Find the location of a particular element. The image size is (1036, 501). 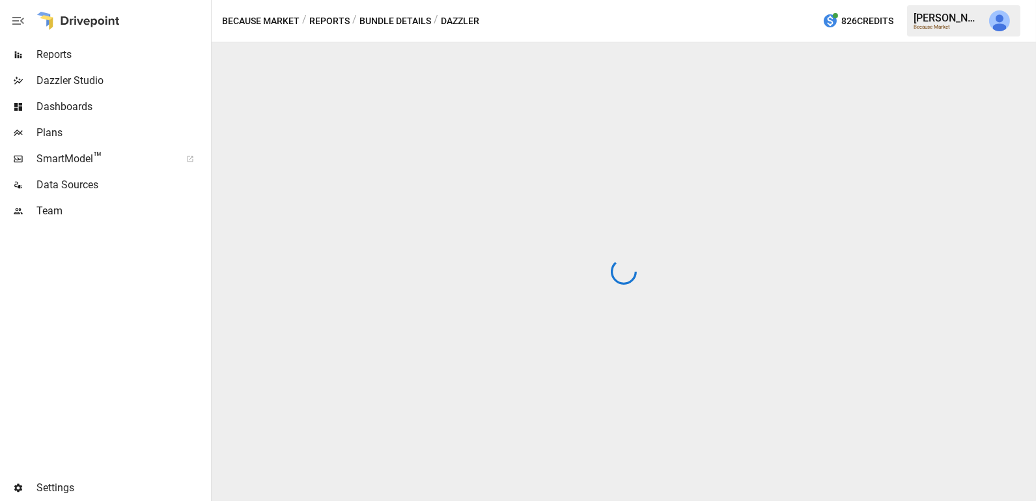

div: Because Market is located at coordinates (947, 27).